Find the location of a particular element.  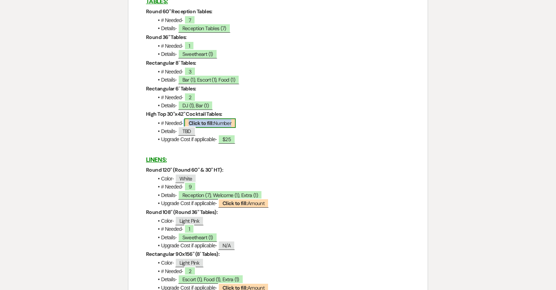

span: Bar (1), Escort (1), Food (1) is located at coordinates (208, 79).